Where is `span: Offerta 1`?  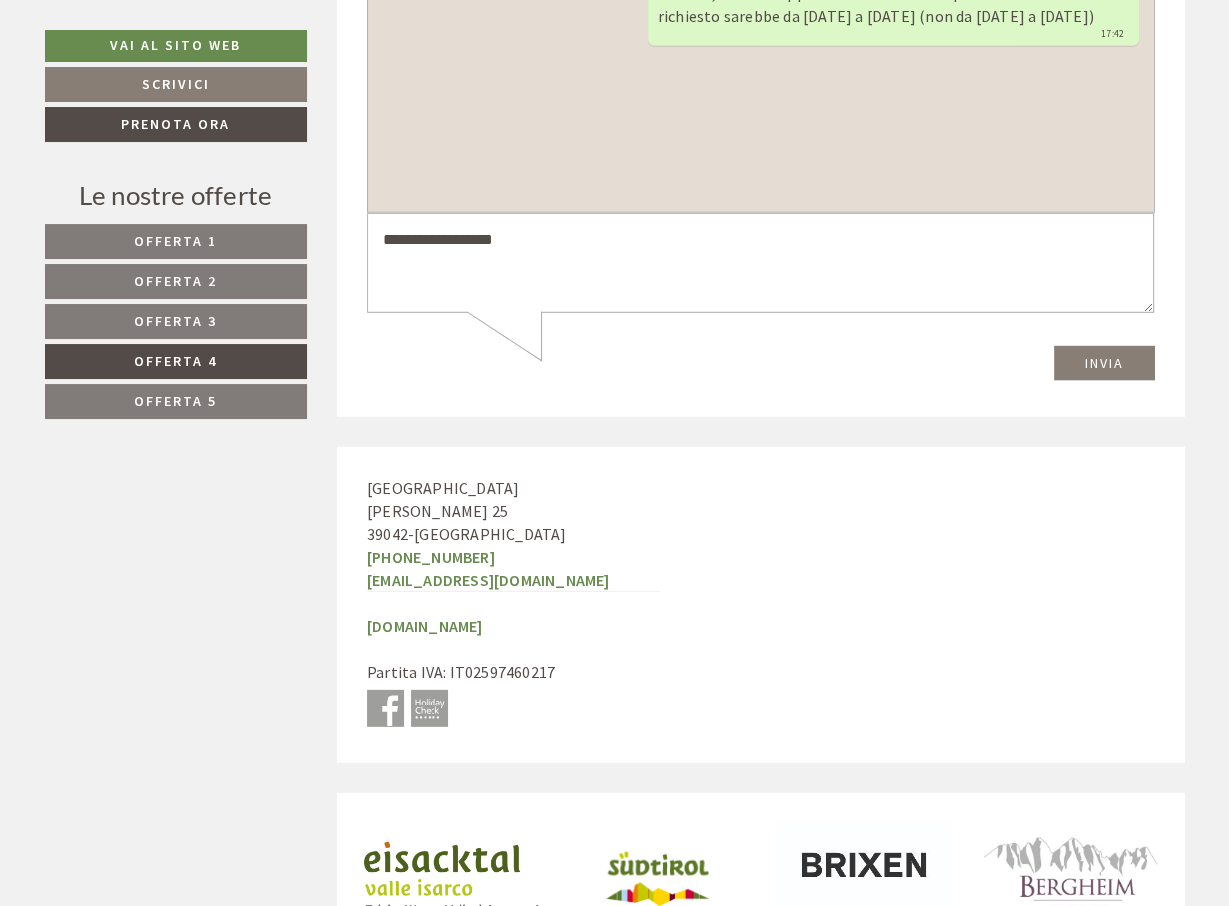 span: Offerta 1 is located at coordinates (175, 241).